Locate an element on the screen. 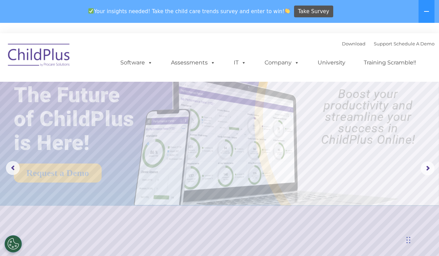 The width and height of the screenshot is (439, 256). a: Training Scramble!! is located at coordinates (390, 63).